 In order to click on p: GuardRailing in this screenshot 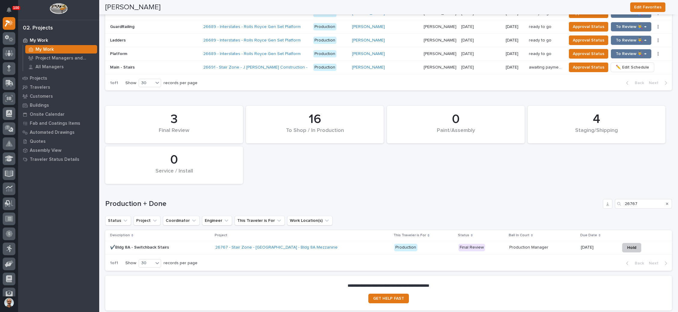, I will do `click(123, 26)`.